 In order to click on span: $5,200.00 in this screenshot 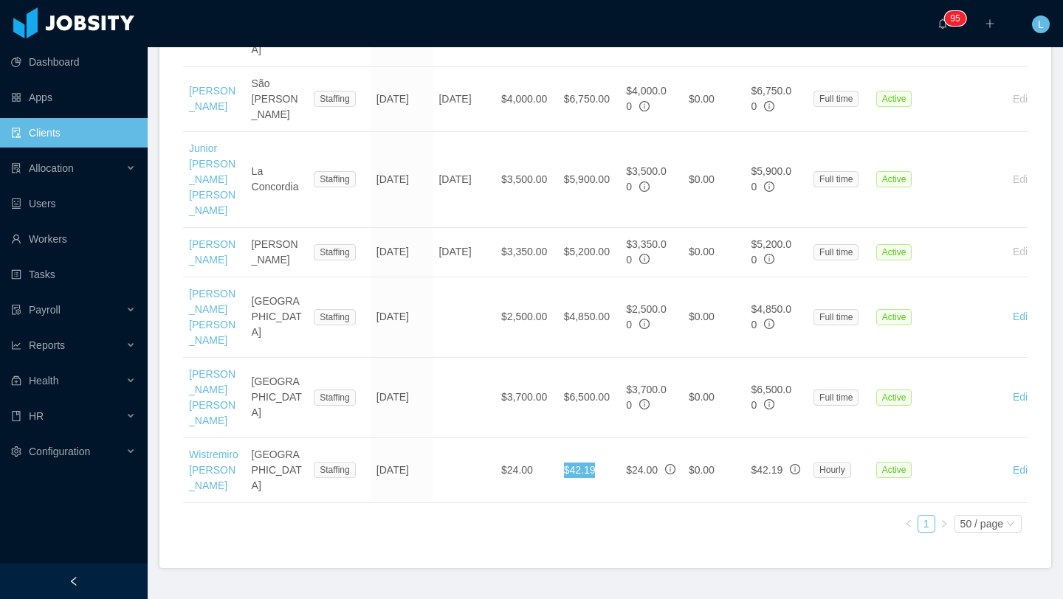, I will do `click(771, 252)`.